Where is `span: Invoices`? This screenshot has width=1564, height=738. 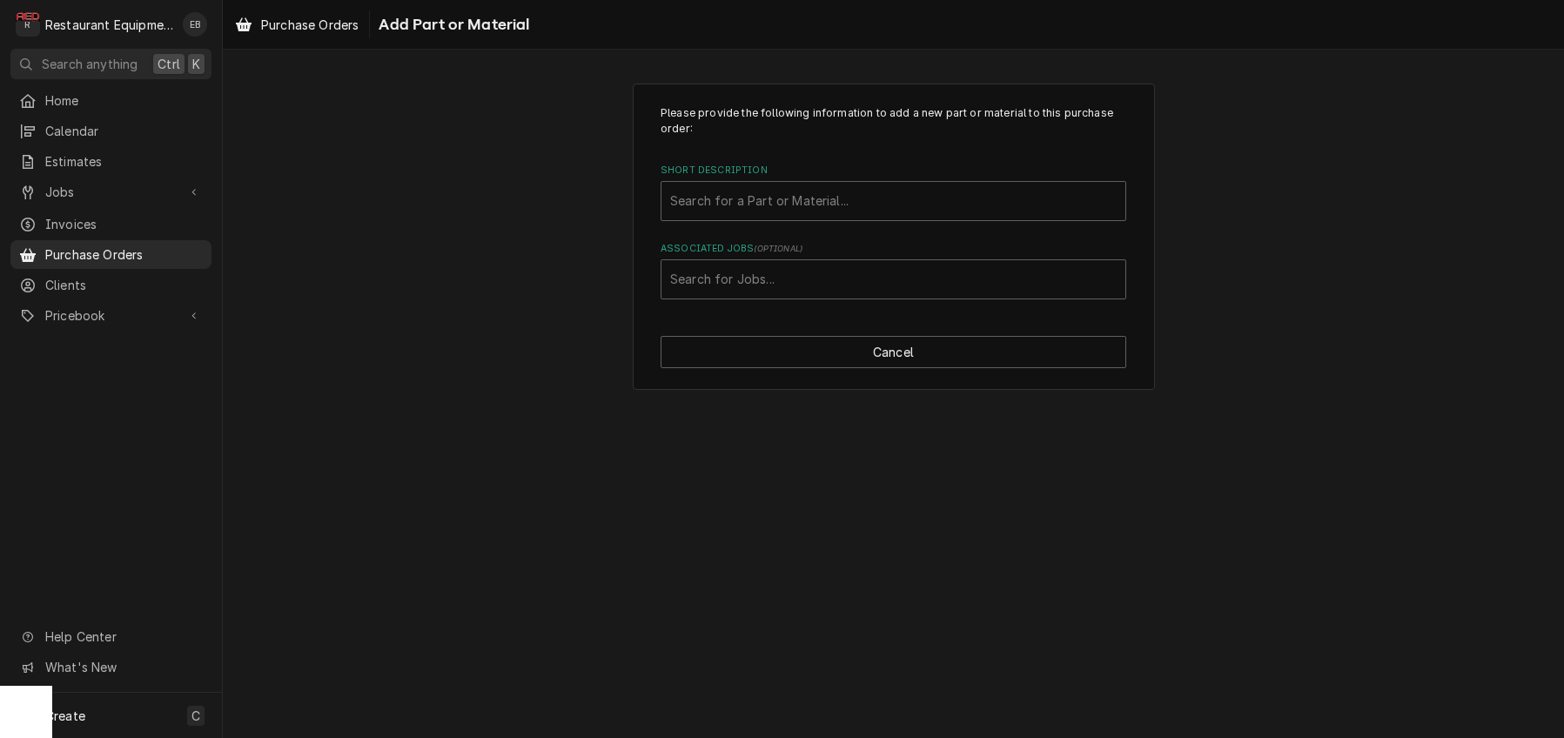
span: Invoices is located at coordinates (124, 224).